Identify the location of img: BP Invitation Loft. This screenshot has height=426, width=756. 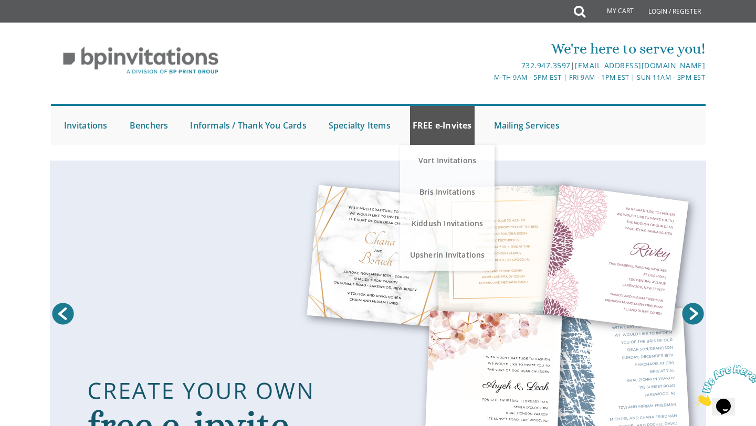
(141, 60).